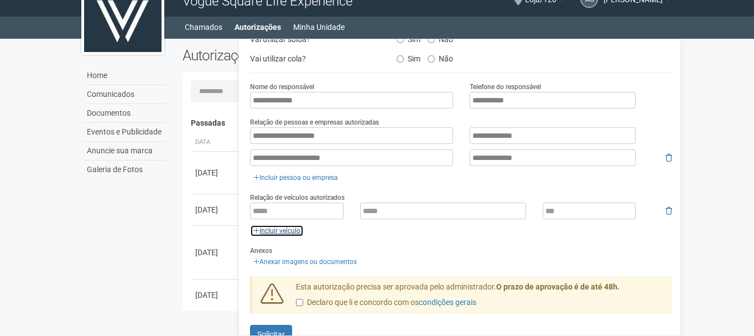 This screenshot has width=754, height=336. I want to click on label: Relação de pessoas e empresas autorizadas, so click(314, 122).